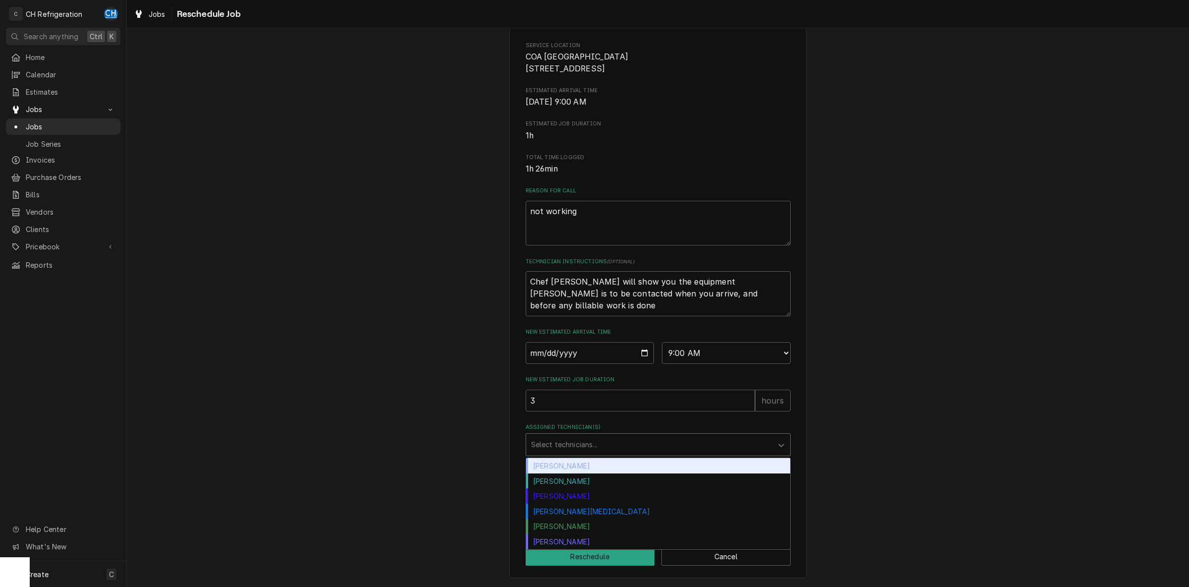 The height and width of the screenshot is (587, 1189). I want to click on div: Assigned Technician(s), so click(658, 439).